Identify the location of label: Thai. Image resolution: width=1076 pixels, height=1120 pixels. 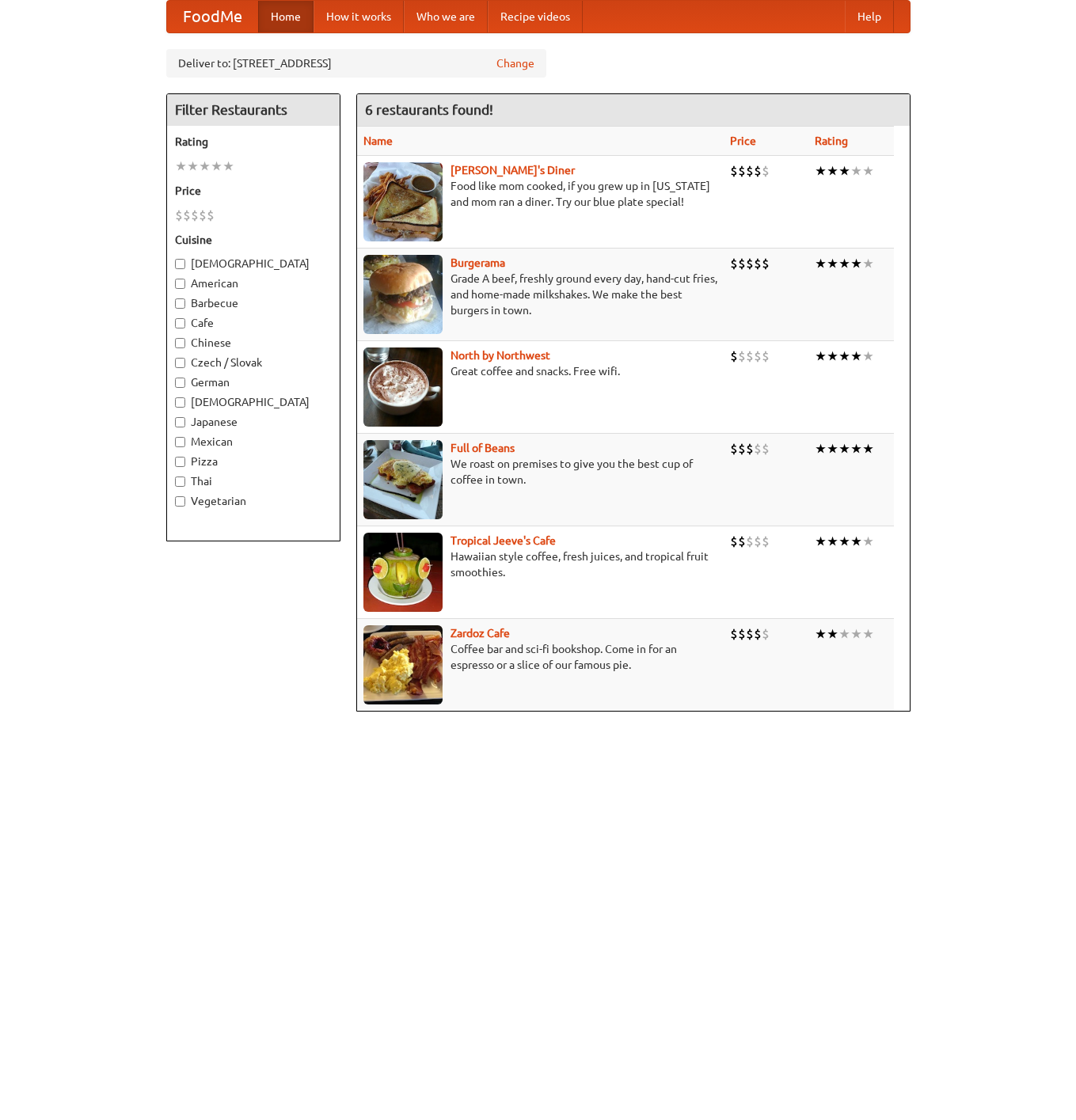
(253, 481).